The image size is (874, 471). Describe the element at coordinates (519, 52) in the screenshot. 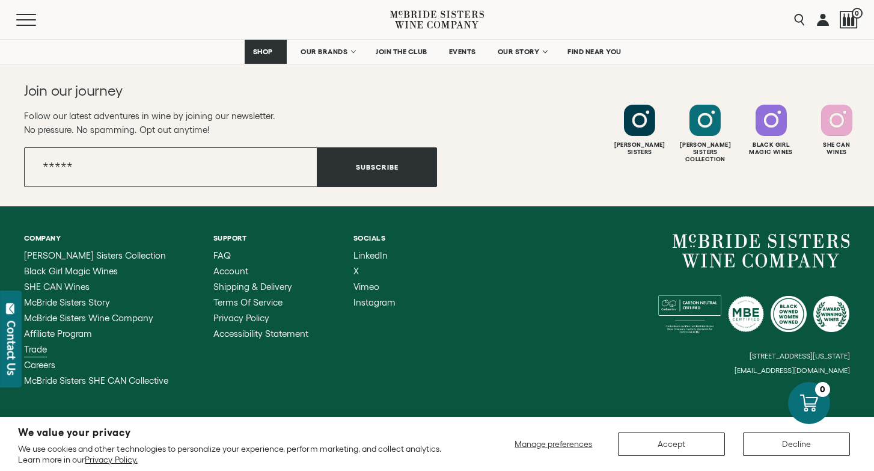

I see `span: OUR STORY` at that location.